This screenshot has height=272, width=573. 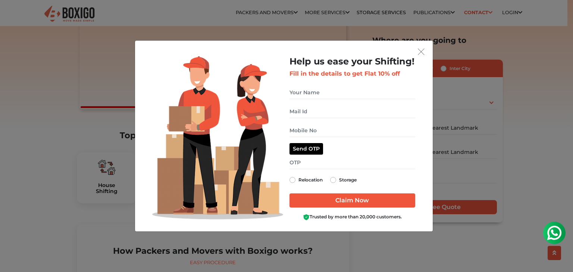 I want to click on h2: Help us ease your Shifting!, so click(x=352, y=62).